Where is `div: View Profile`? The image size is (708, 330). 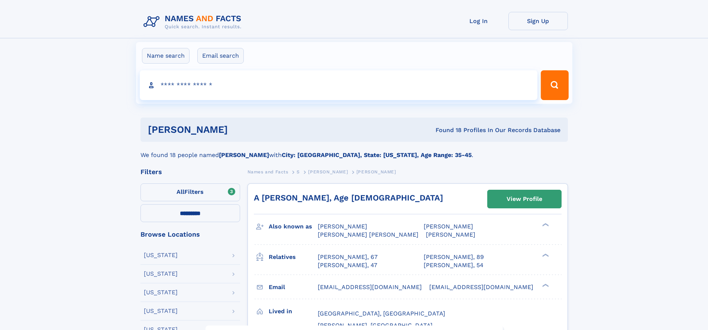 div: View Profile is located at coordinates (525, 199).